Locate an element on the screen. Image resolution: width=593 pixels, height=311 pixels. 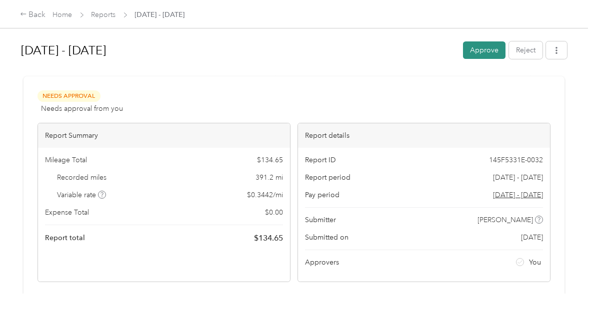
span: Go to pay period is located at coordinates (518, 195).